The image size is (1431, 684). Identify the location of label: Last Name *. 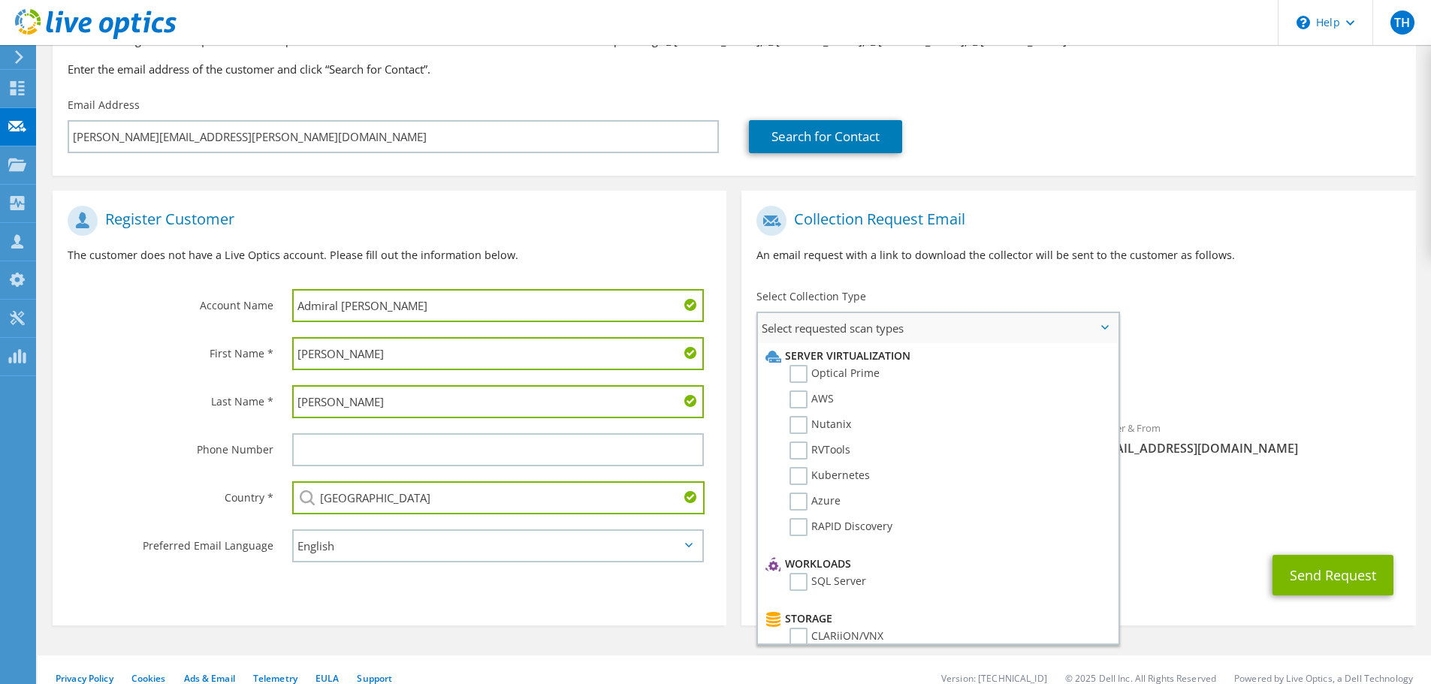
(170, 397).